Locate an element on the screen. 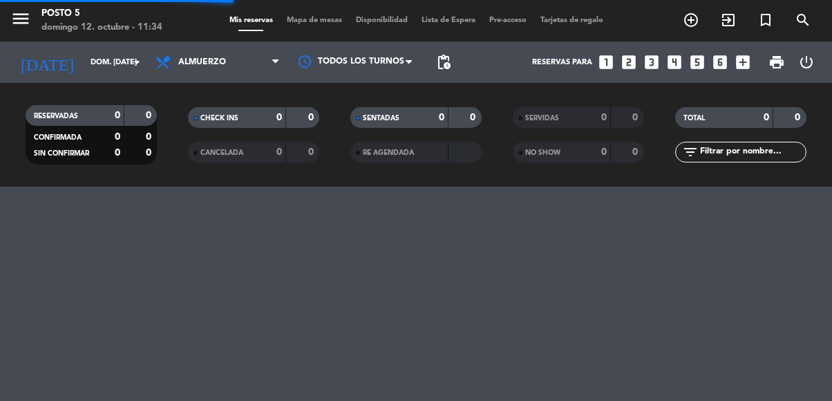 The height and width of the screenshot is (401, 832). span: CHECK INS is located at coordinates (219, 118).